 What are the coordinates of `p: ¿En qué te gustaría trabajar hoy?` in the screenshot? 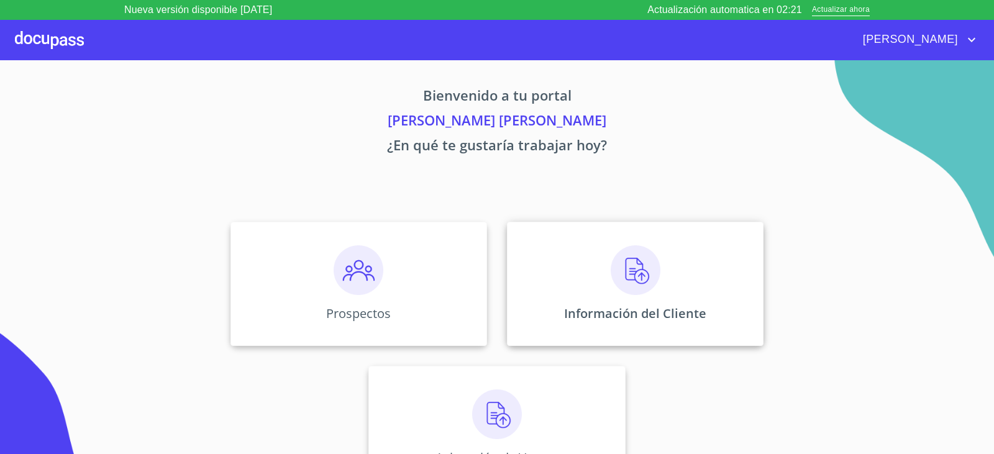 It's located at (497, 147).